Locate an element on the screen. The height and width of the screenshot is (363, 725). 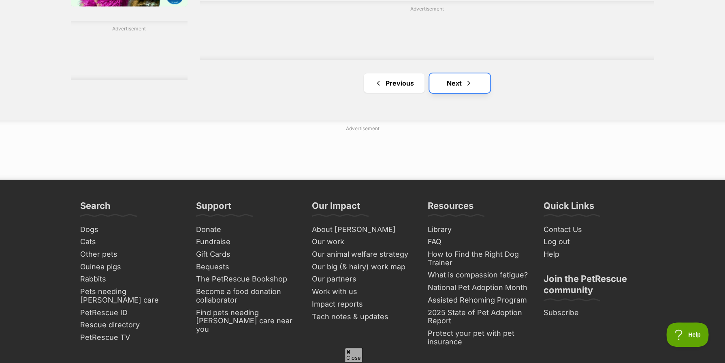
h3: Search is located at coordinates (95, 208).